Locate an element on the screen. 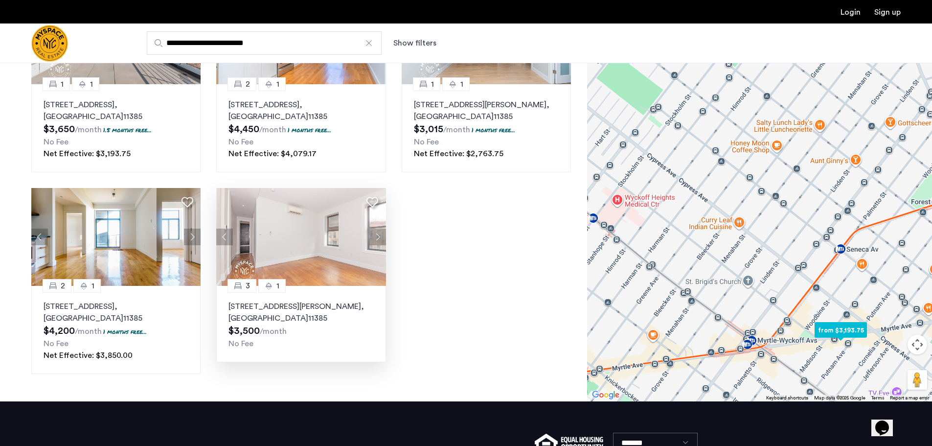 The image size is (932, 446). p: 1.5 months free... is located at coordinates (127, 130).